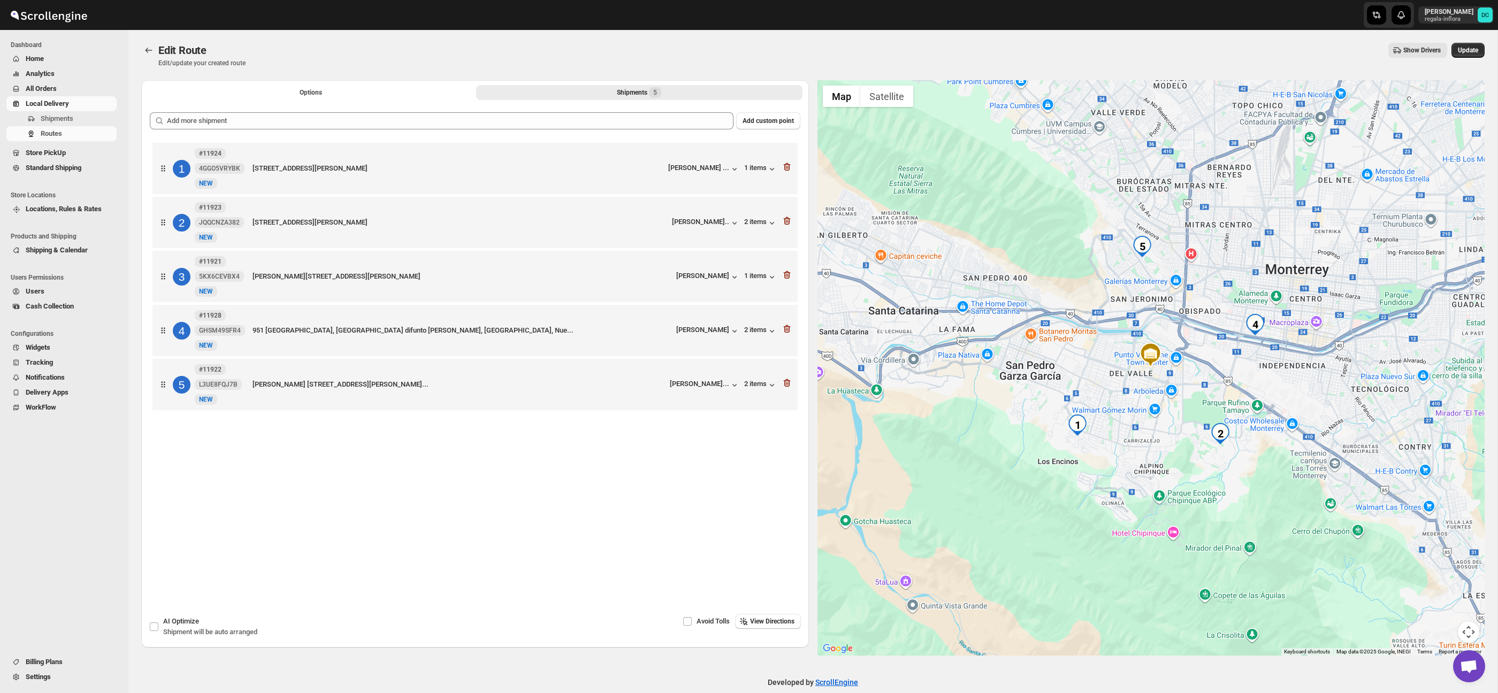  I want to click on span: Configurations, so click(66, 334).